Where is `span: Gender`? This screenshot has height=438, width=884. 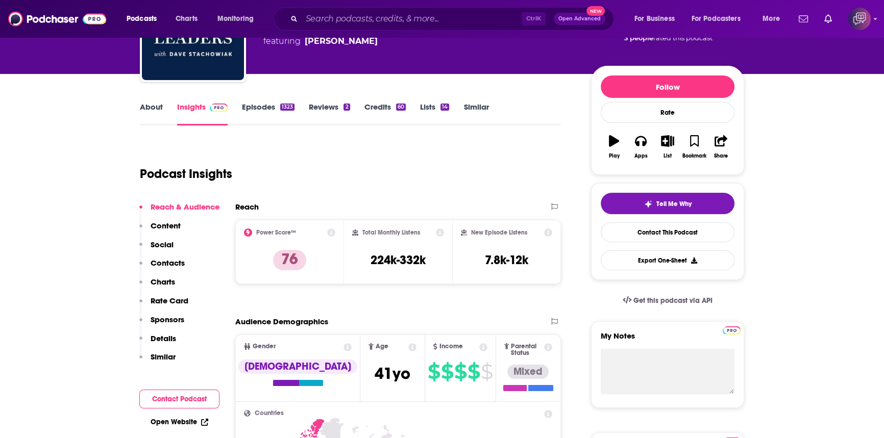
span: Gender is located at coordinates (264, 347).